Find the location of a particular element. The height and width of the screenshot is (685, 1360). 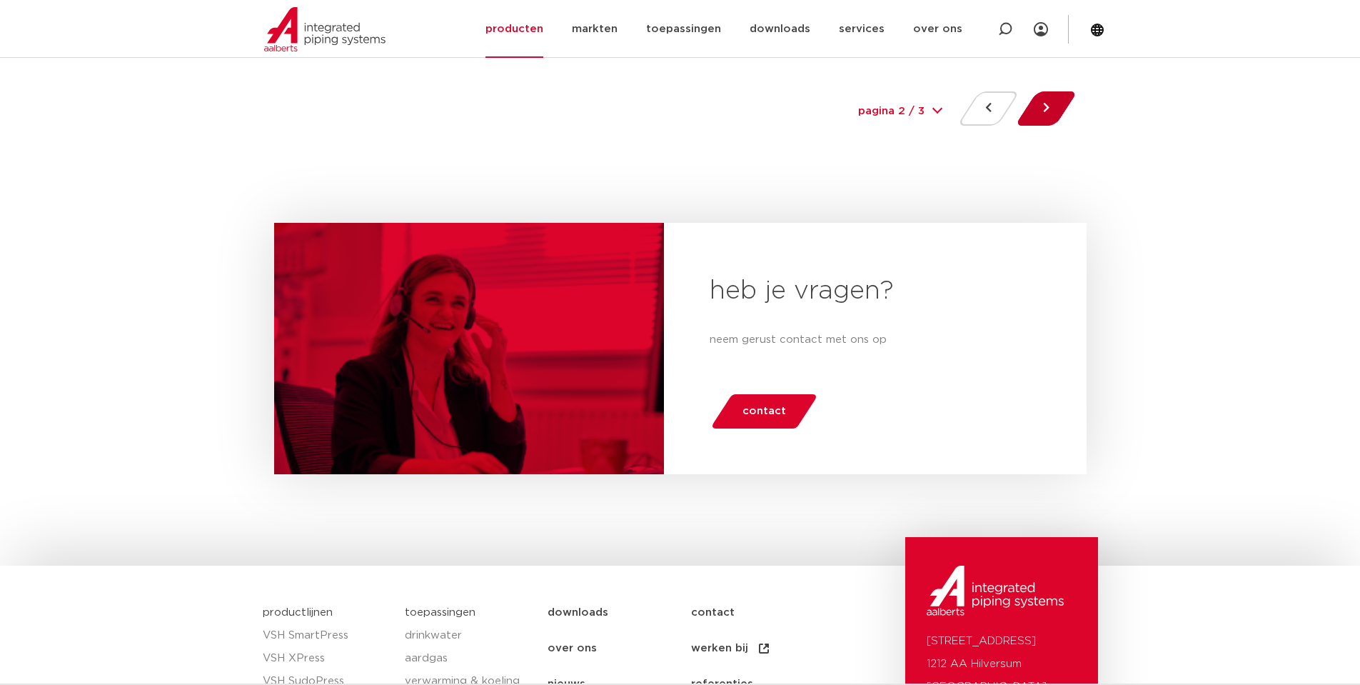

a: aardgas is located at coordinates (469, 658).